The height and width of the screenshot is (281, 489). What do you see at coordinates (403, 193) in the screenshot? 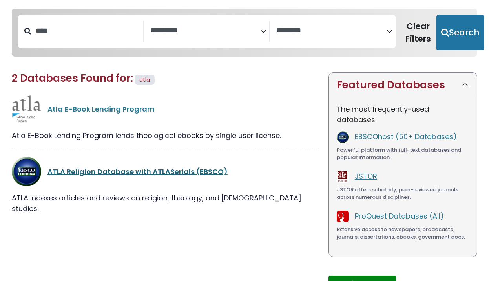
I see `div: JSTOR offers scholarly, peer-reviewed journals across numerous disciplines.` at bounding box center [403, 193].